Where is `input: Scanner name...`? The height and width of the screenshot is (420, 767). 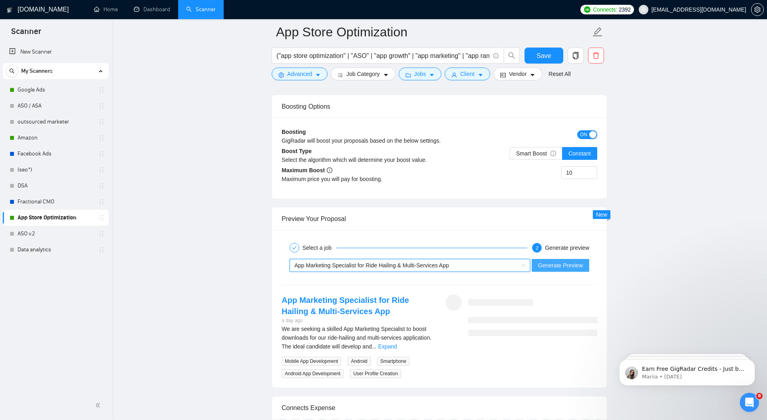 input: Scanner name... is located at coordinates (433, 32).